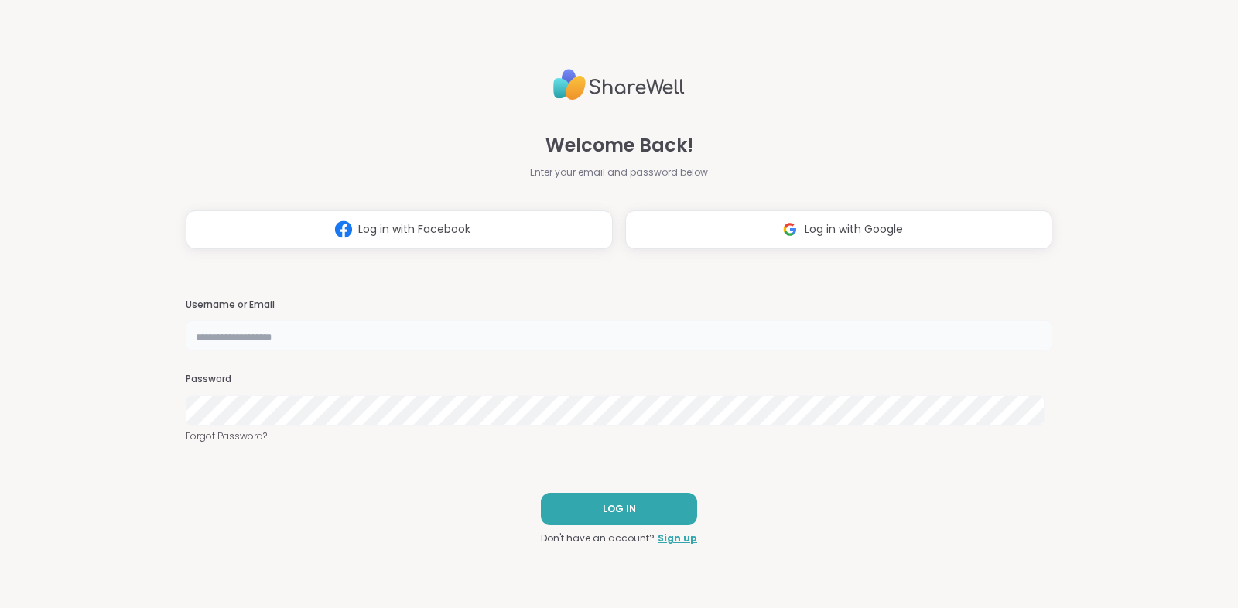 The image size is (1238, 608). What do you see at coordinates (619, 509) in the screenshot?
I see `button: LOG IN` at bounding box center [619, 509].